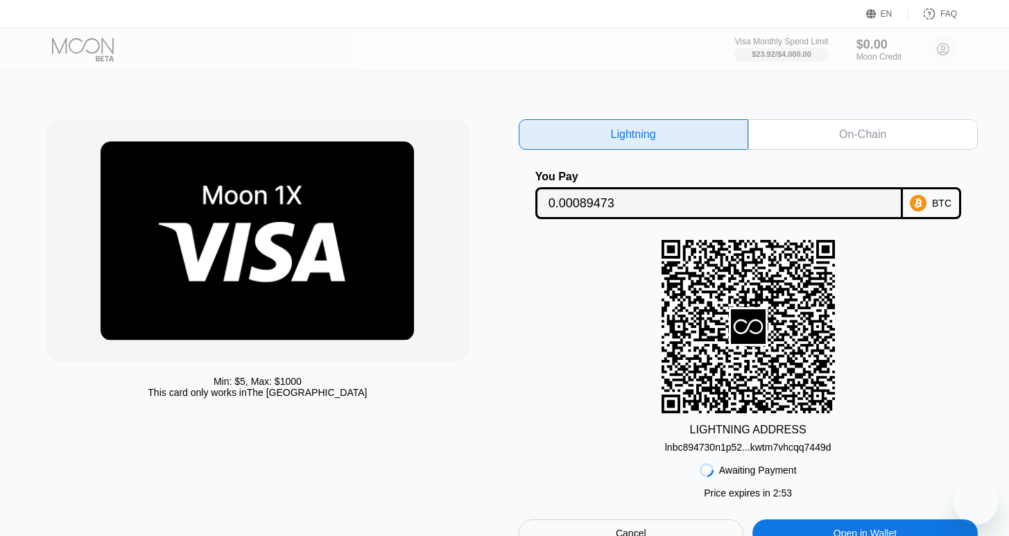 This screenshot has width=1009, height=536. Describe the element at coordinates (633, 135) in the screenshot. I see `div: Lightning` at that location.